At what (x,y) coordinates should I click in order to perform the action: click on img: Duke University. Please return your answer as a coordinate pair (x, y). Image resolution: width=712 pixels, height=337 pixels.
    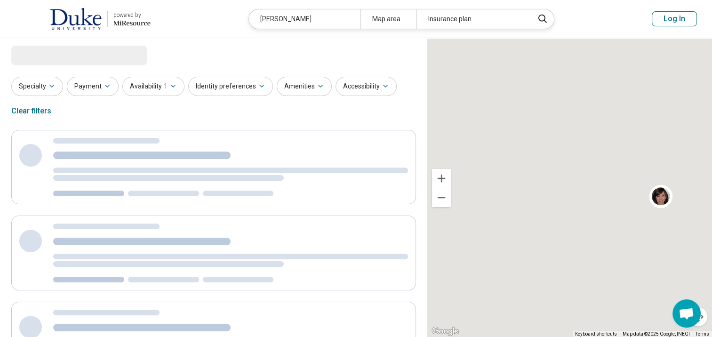
    Looking at the image, I should click on (76, 19).